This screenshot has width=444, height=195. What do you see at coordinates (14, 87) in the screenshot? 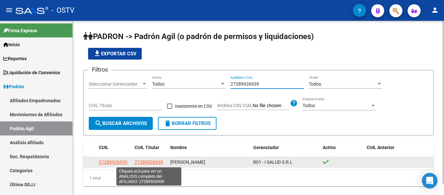
I see `span: Padrón` at bounding box center [14, 87].